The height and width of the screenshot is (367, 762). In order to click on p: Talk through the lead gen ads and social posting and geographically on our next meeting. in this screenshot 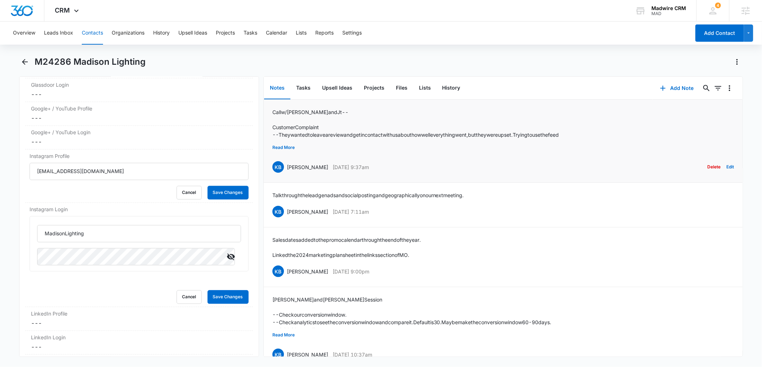, I will do `click(368, 195)`.